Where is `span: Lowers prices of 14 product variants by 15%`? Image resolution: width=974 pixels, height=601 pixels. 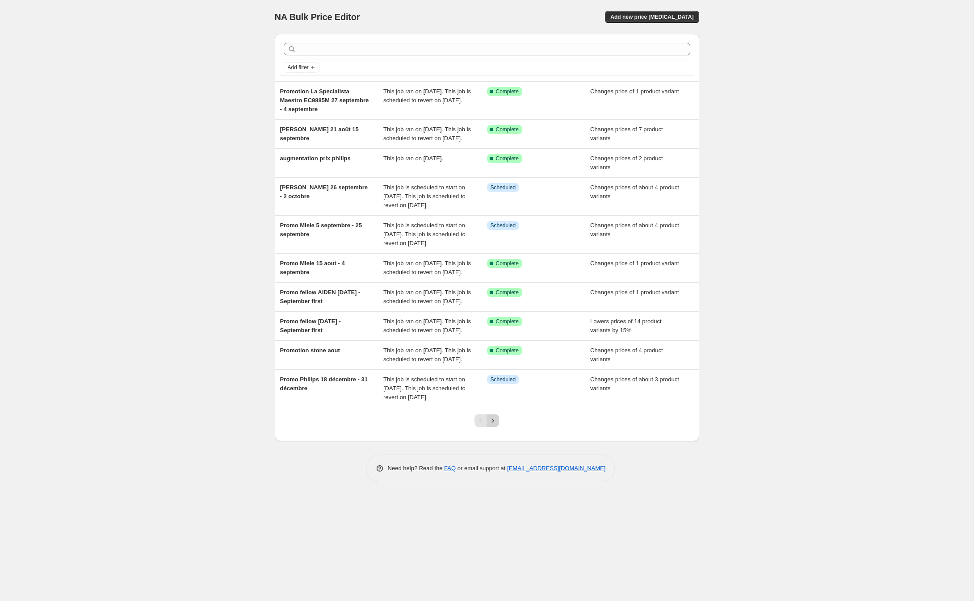 span: Lowers prices of 14 product variants by 15% is located at coordinates (626, 326).